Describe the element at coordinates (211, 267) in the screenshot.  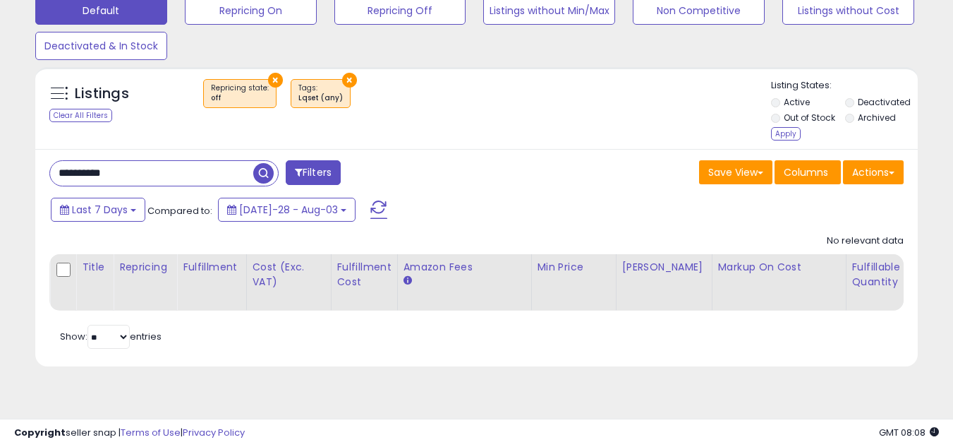
I see `div: Fulfillment` at that location.